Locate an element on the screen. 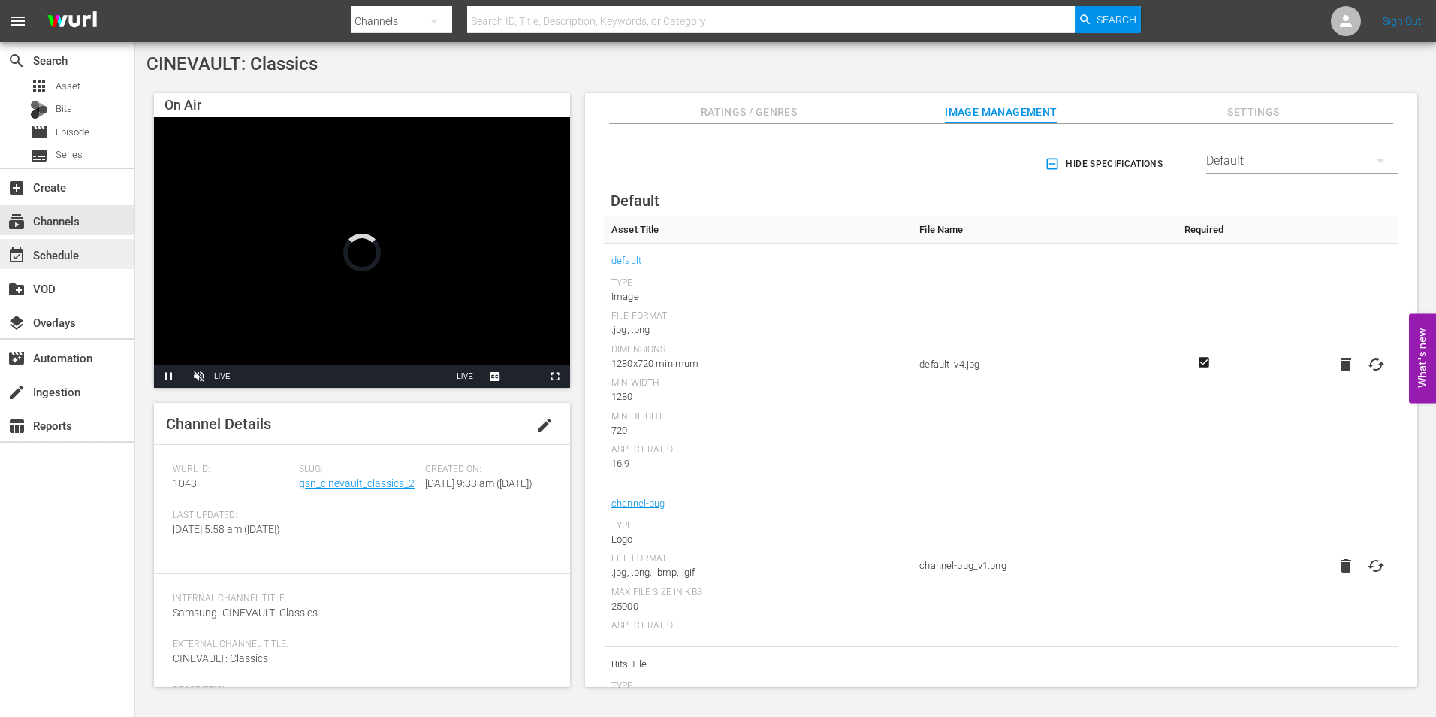 Image resolution: width=1436 pixels, height=717 pixels. span: Image Management is located at coordinates (1001, 112).